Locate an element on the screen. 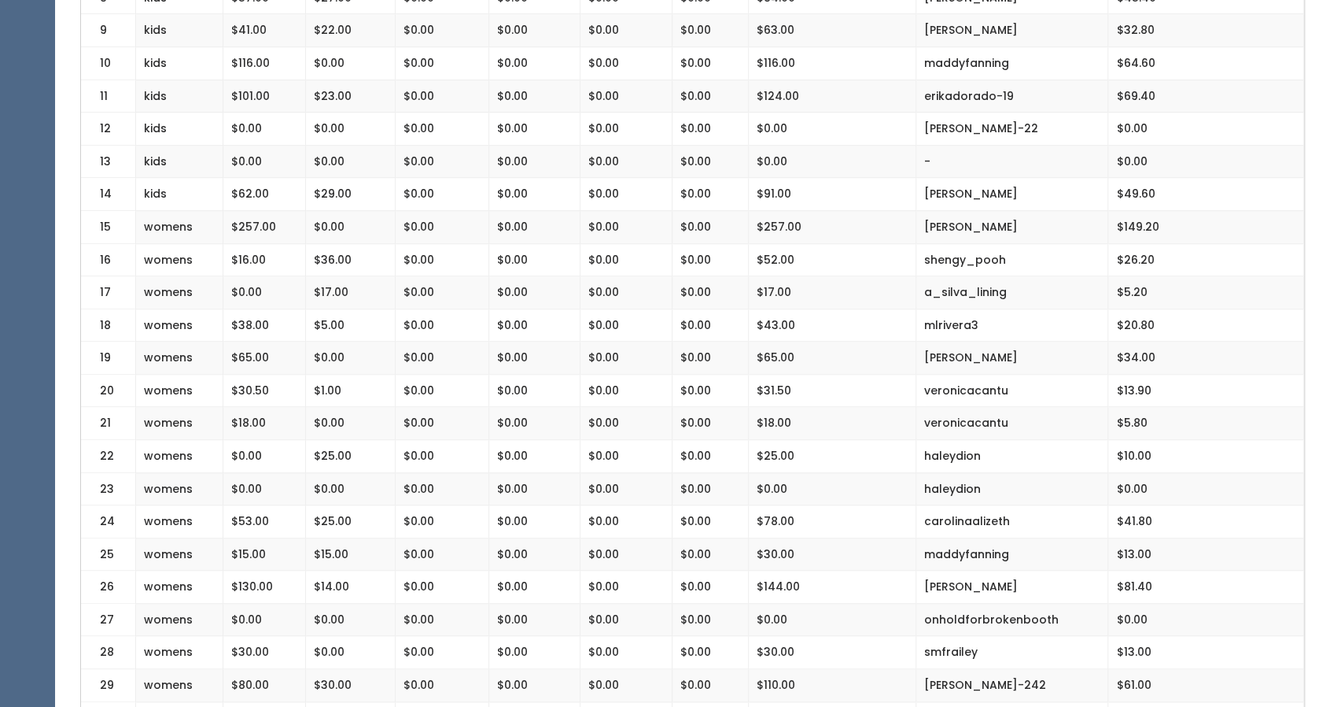 Image resolution: width=1330 pixels, height=707 pixels. td: $5.20 is located at coordinates (1206, 293).